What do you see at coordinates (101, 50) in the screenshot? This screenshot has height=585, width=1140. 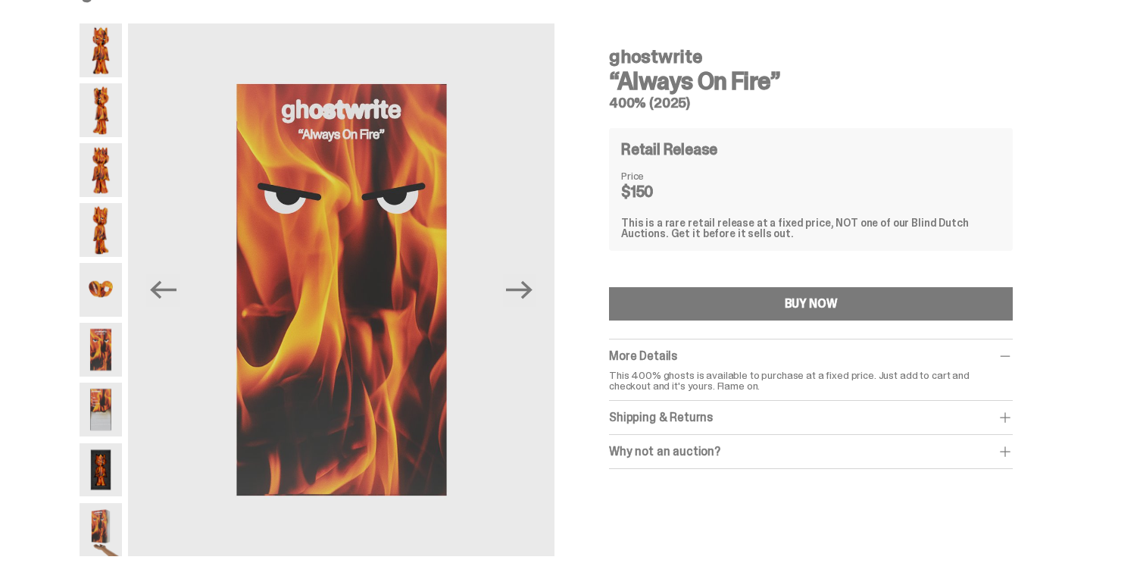 I see `img: Always-On-Fire---Website-Archive.2484X.png` at bounding box center [101, 50].